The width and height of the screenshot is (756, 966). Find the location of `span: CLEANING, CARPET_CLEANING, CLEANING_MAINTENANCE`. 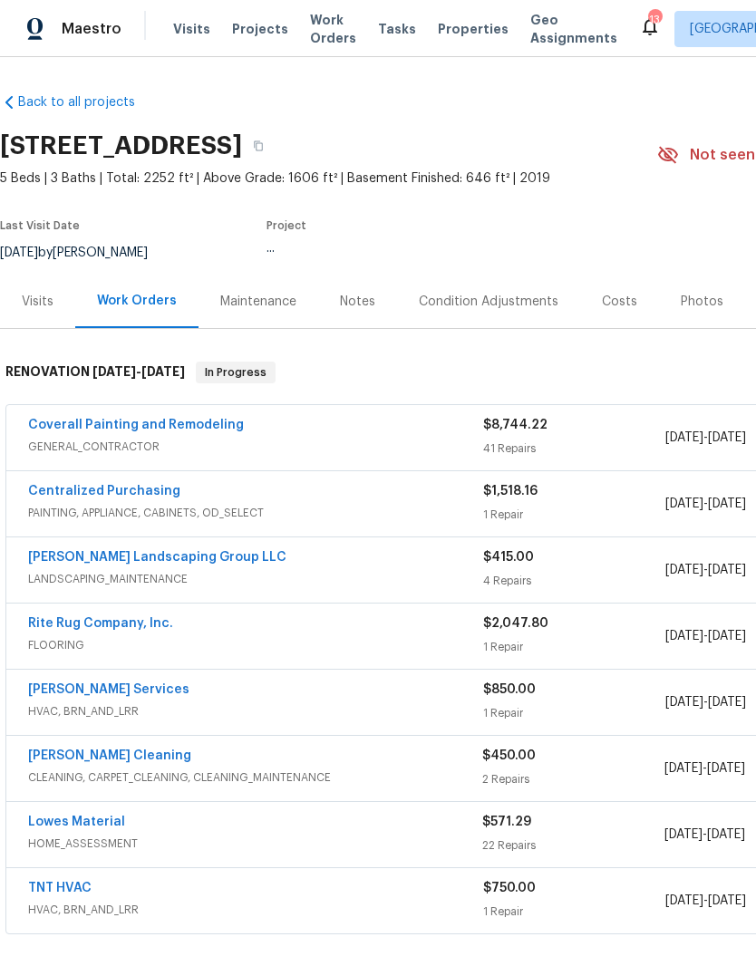

span: CLEANING, CARPET_CLEANING, CLEANING_MAINTENANCE is located at coordinates (255, 778).